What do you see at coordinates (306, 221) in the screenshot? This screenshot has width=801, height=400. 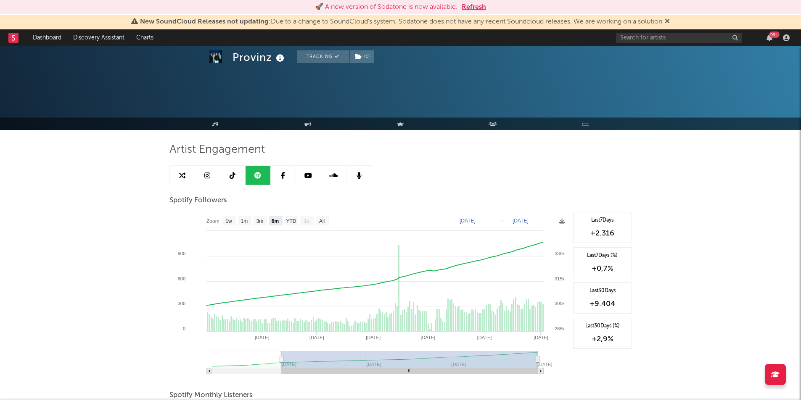 I see `text: 1y` at bounding box center [306, 221].